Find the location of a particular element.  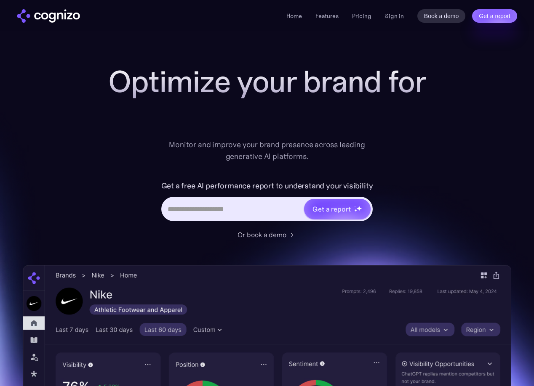

h1: Optimize your brand for is located at coordinates (267, 82).